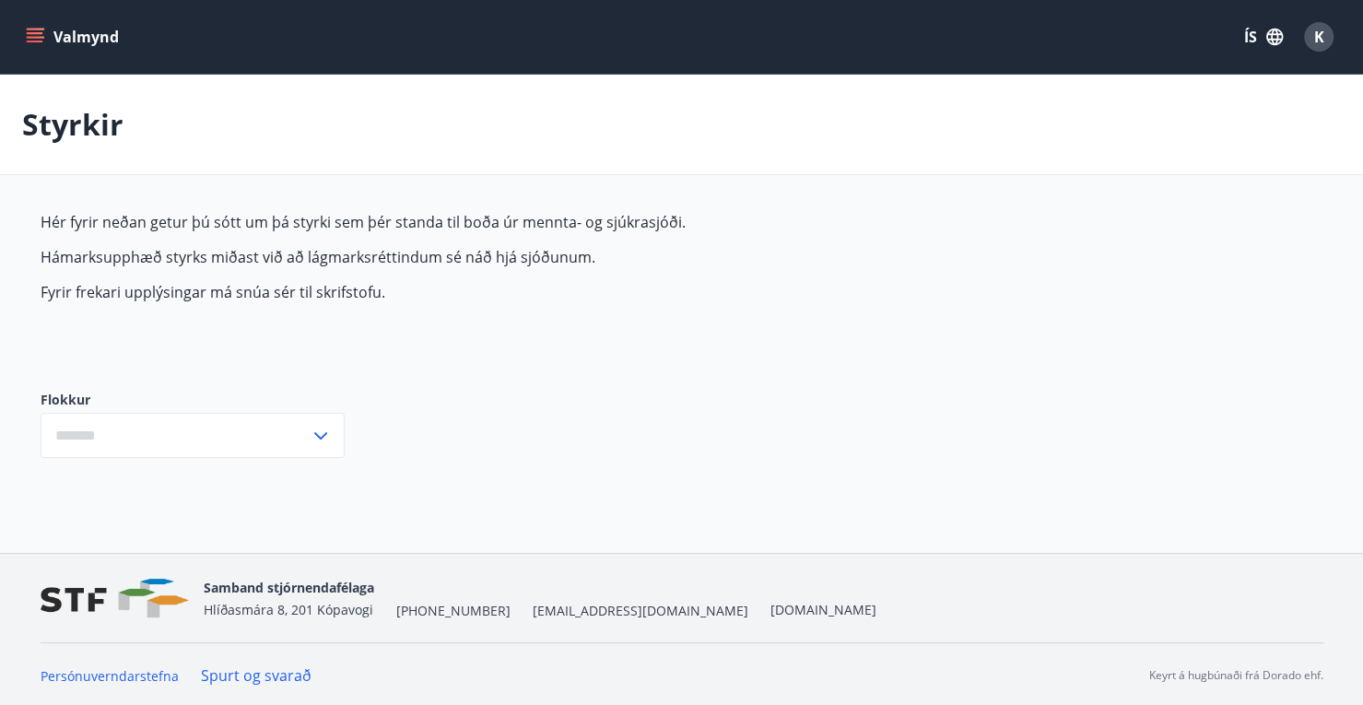  Describe the element at coordinates (476, 222) in the screenshot. I see `p: Hér fyrir neðan getur þú sótt um þá styrki sem þér standa til boða úr mennta- og sjúkrasjóði.` at that location.